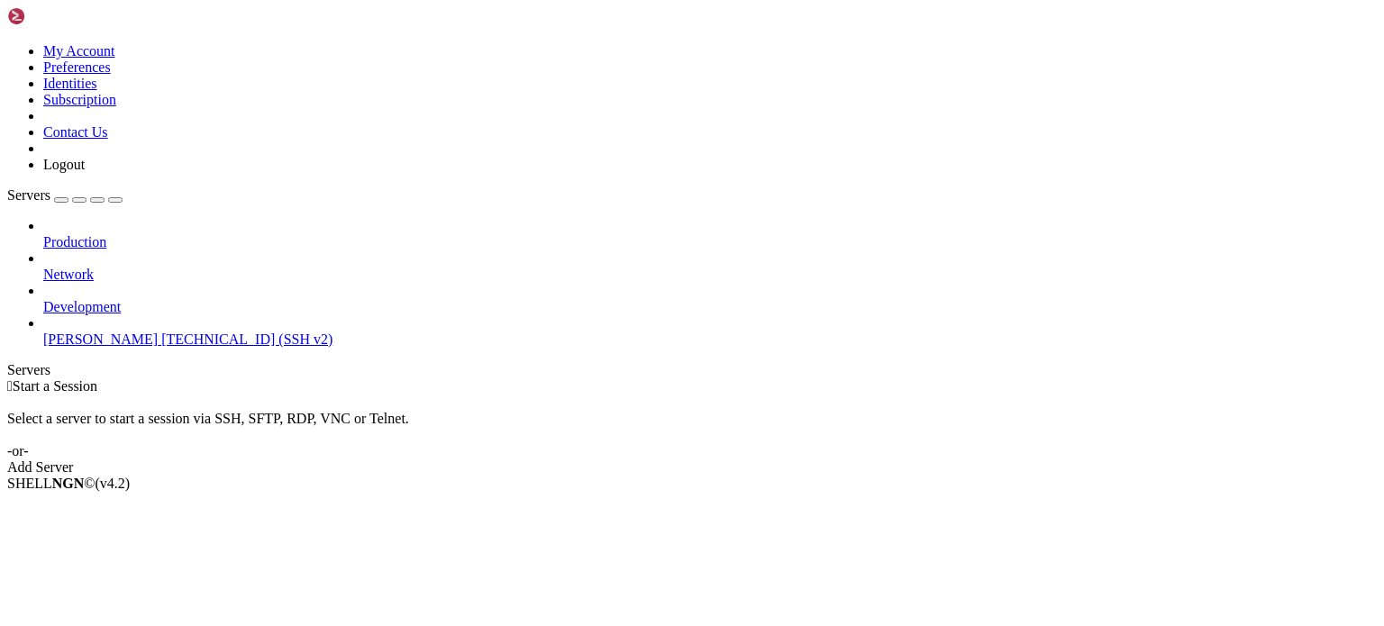 This screenshot has width=1384, height=626. I want to click on span: Servers, so click(29, 195).